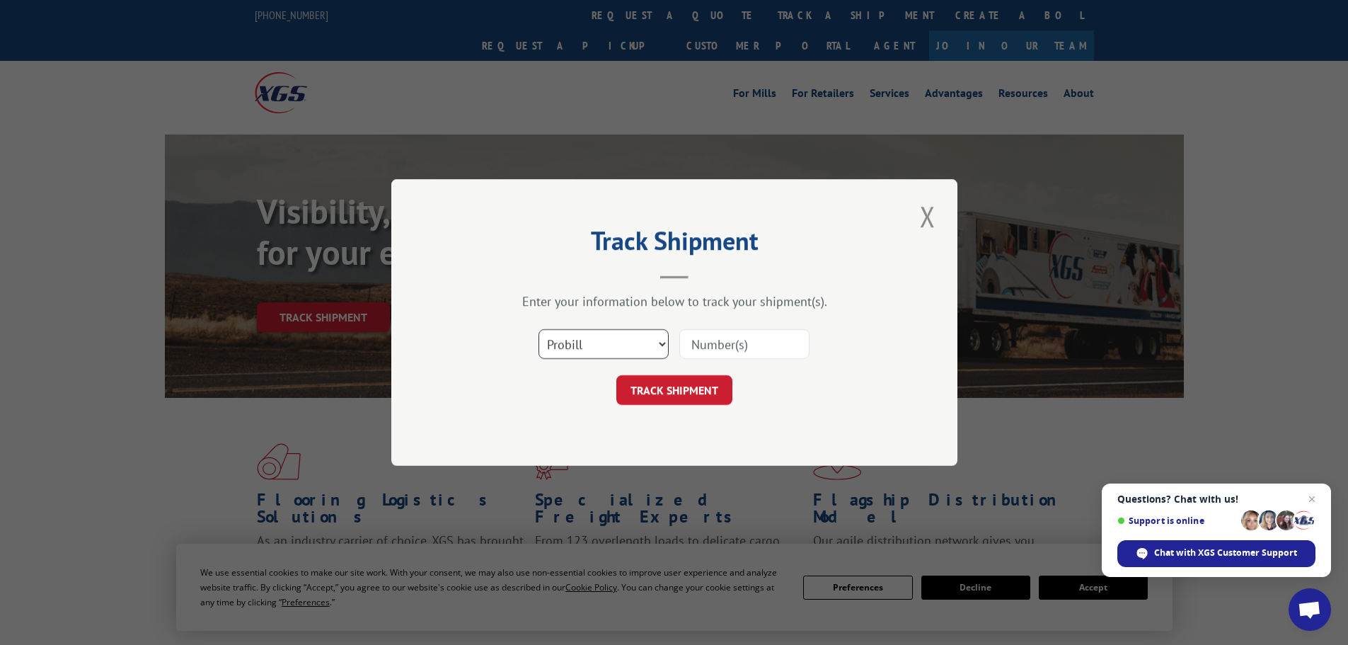  What do you see at coordinates (674, 301) in the screenshot?
I see `div: Enter your information below to track your shipment(s).` at bounding box center [674, 301].